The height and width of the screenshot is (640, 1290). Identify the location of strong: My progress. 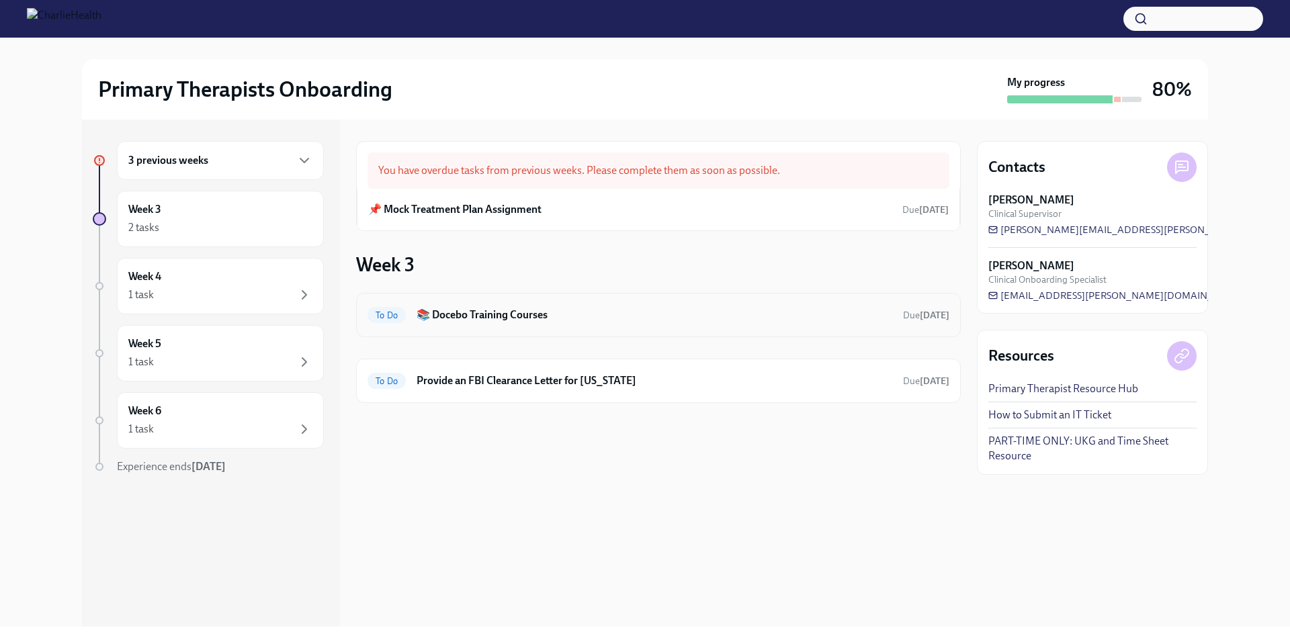
(1036, 83).